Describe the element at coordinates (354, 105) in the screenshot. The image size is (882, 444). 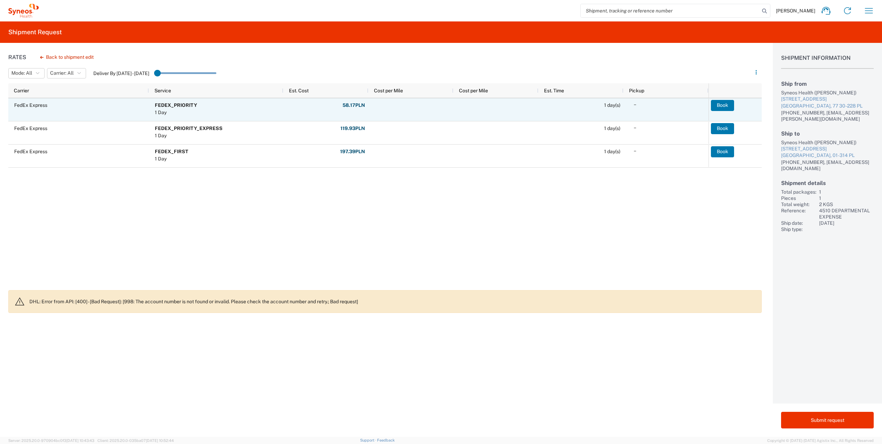
I see `strong: 58.17 PLN` at that location.